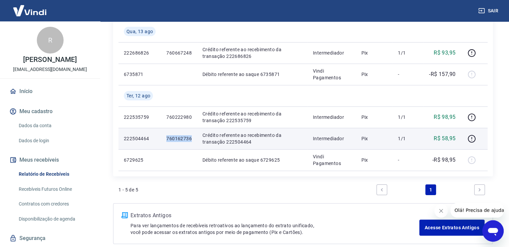  Describe the element at coordinates (128, 190) in the screenshot. I see `p: 1 - 5 de 5` at that location.